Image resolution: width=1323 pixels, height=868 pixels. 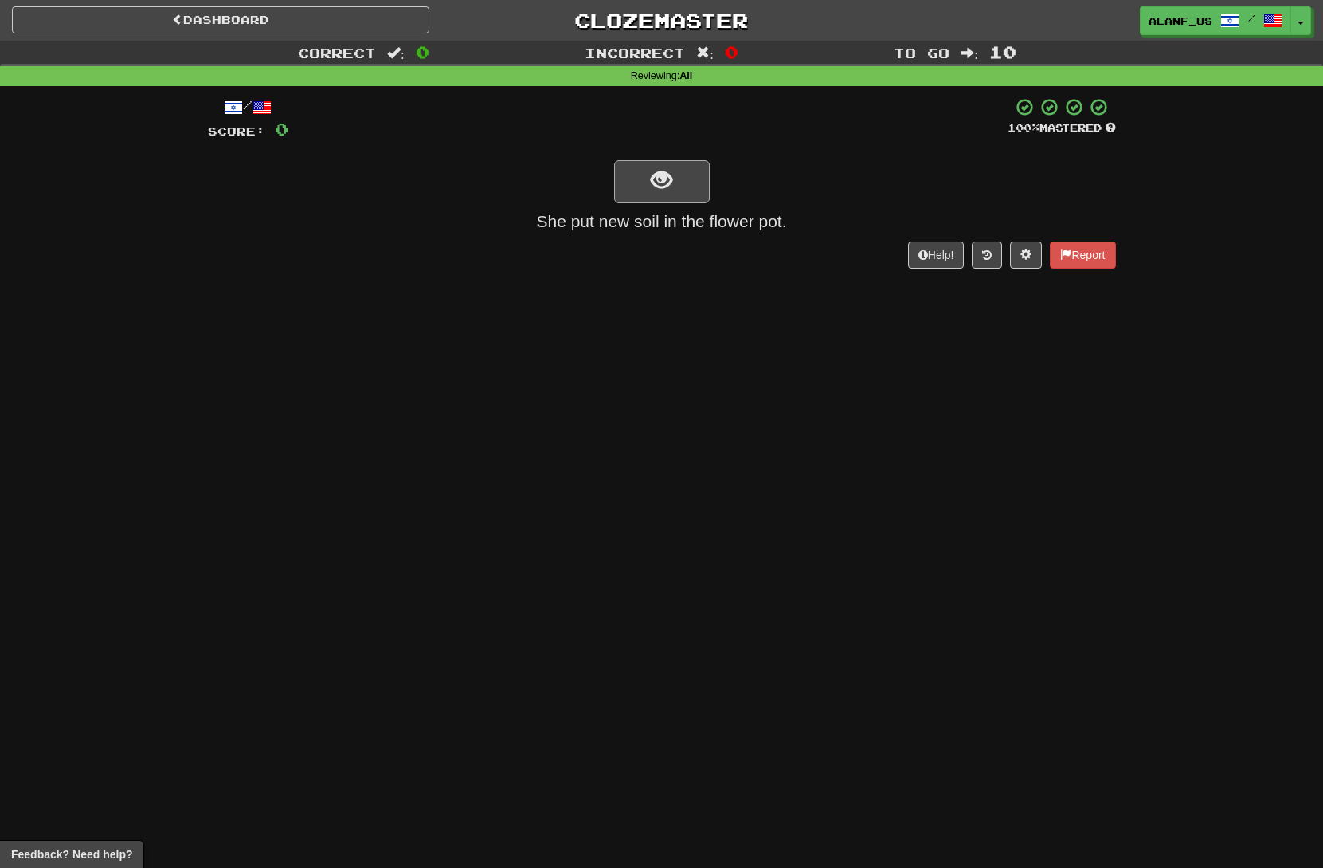 What do you see at coordinates (936, 255) in the screenshot?
I see `button: Help!` at bounding box center [936, 255].